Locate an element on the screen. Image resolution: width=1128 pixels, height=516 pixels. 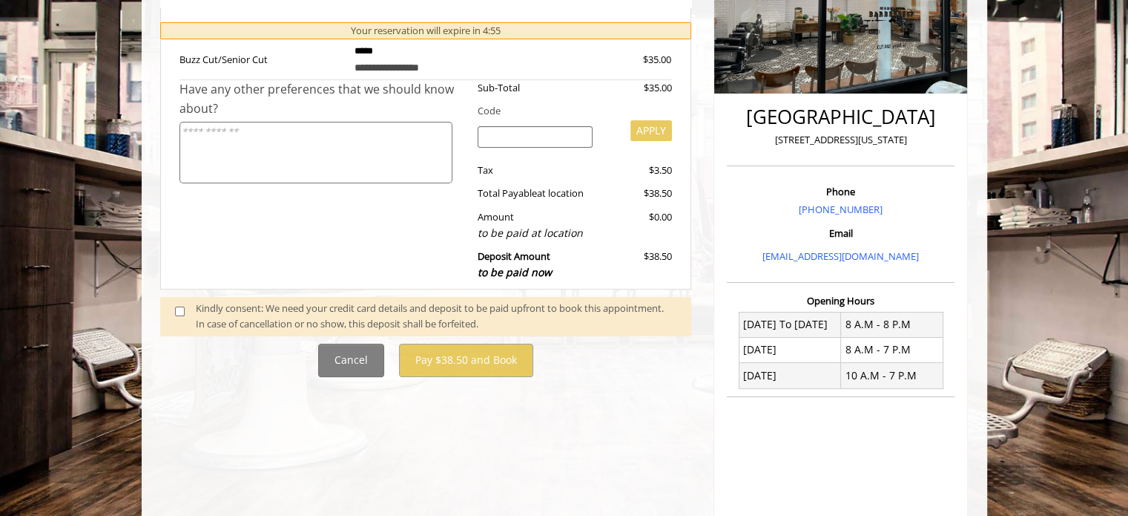
div: Have any other preferences that we should know about? is located at coordinates (323, 99).